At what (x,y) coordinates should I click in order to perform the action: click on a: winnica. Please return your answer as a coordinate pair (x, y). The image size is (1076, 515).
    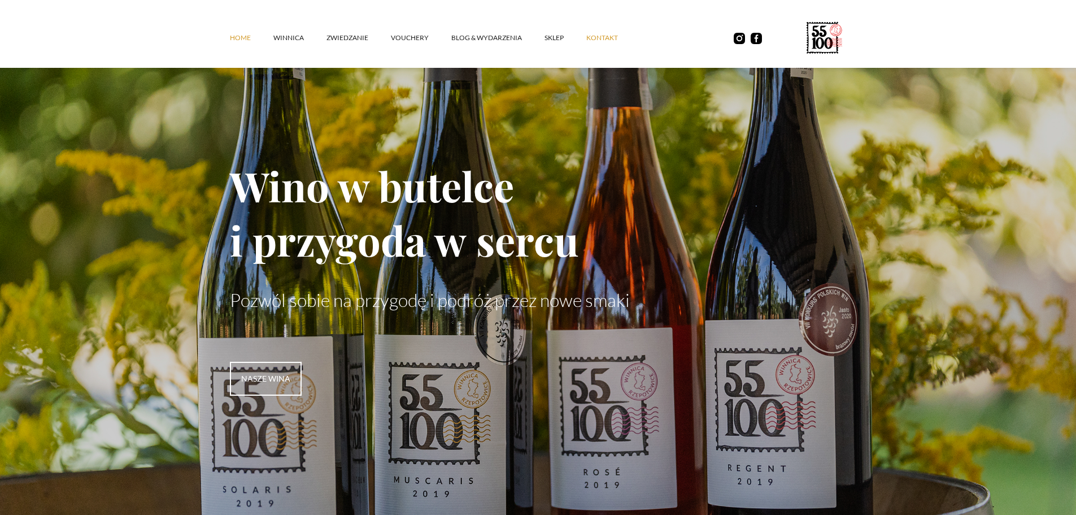
    Looking at the image, I should click on (300, 38).